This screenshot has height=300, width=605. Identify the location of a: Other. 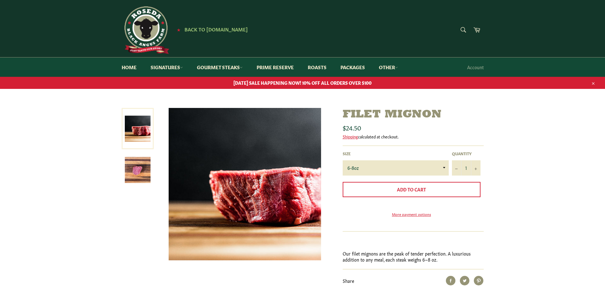
(388, 67).